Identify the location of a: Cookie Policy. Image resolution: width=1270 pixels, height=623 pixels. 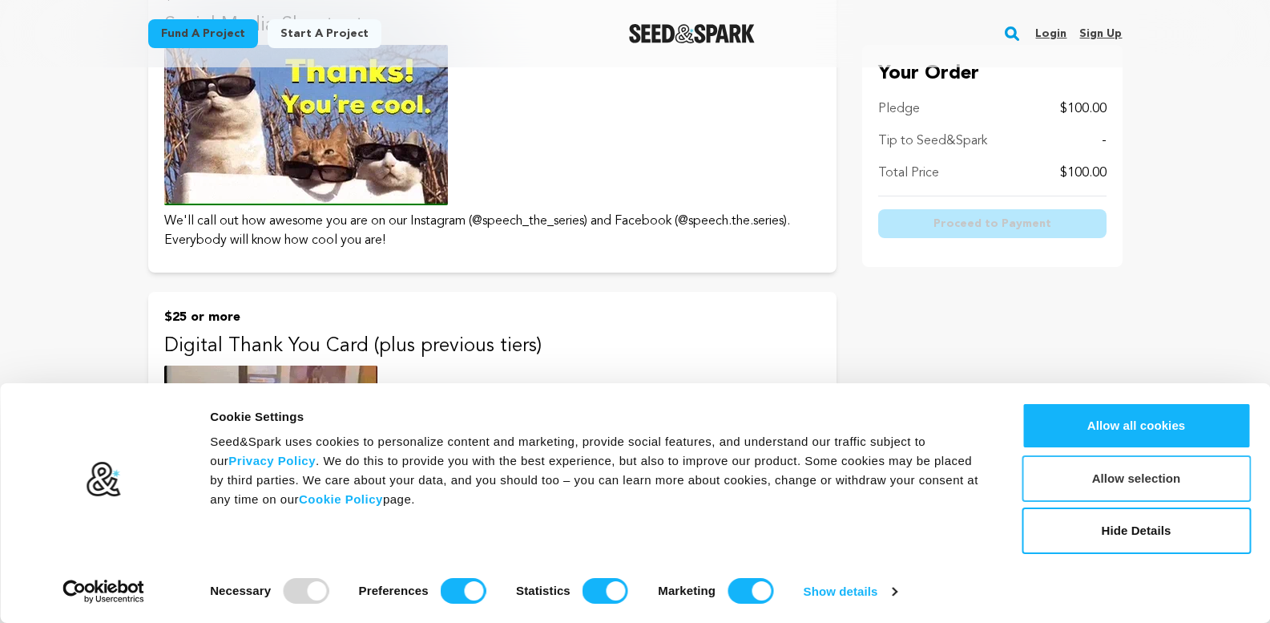
(341, 499).